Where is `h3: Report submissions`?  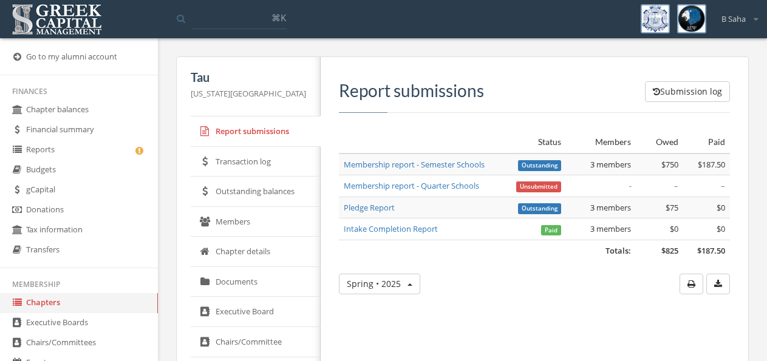 h3: Report submissions is located at coordinates (534, 90).